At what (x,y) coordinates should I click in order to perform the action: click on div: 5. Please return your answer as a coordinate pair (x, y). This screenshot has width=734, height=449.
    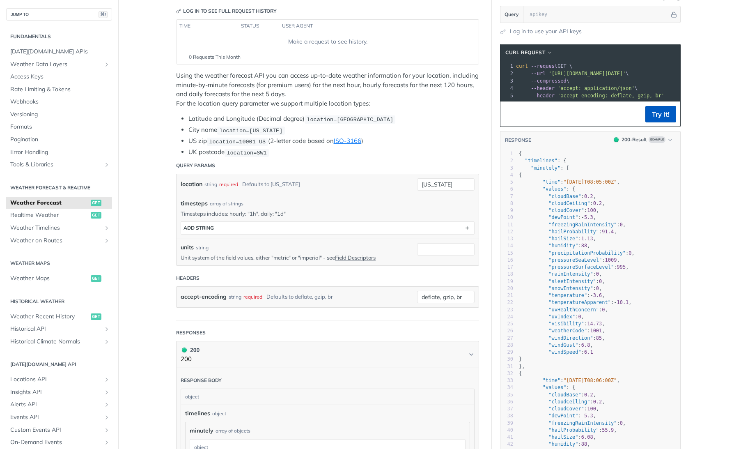
    Looking at the image, I should click on (506, 182).